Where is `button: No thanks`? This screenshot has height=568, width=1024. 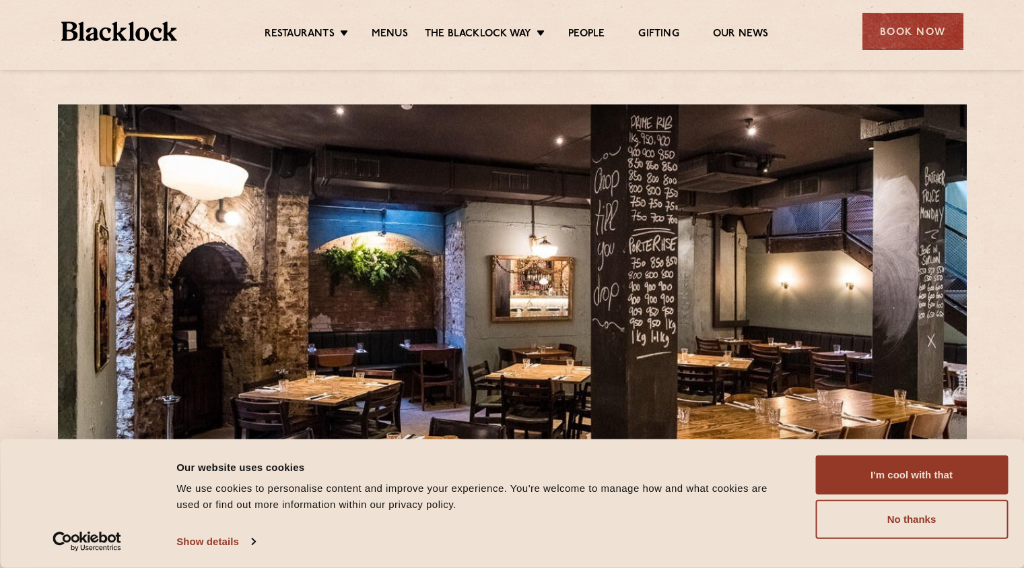 button: No thanks is located at coordinates (912, 519).